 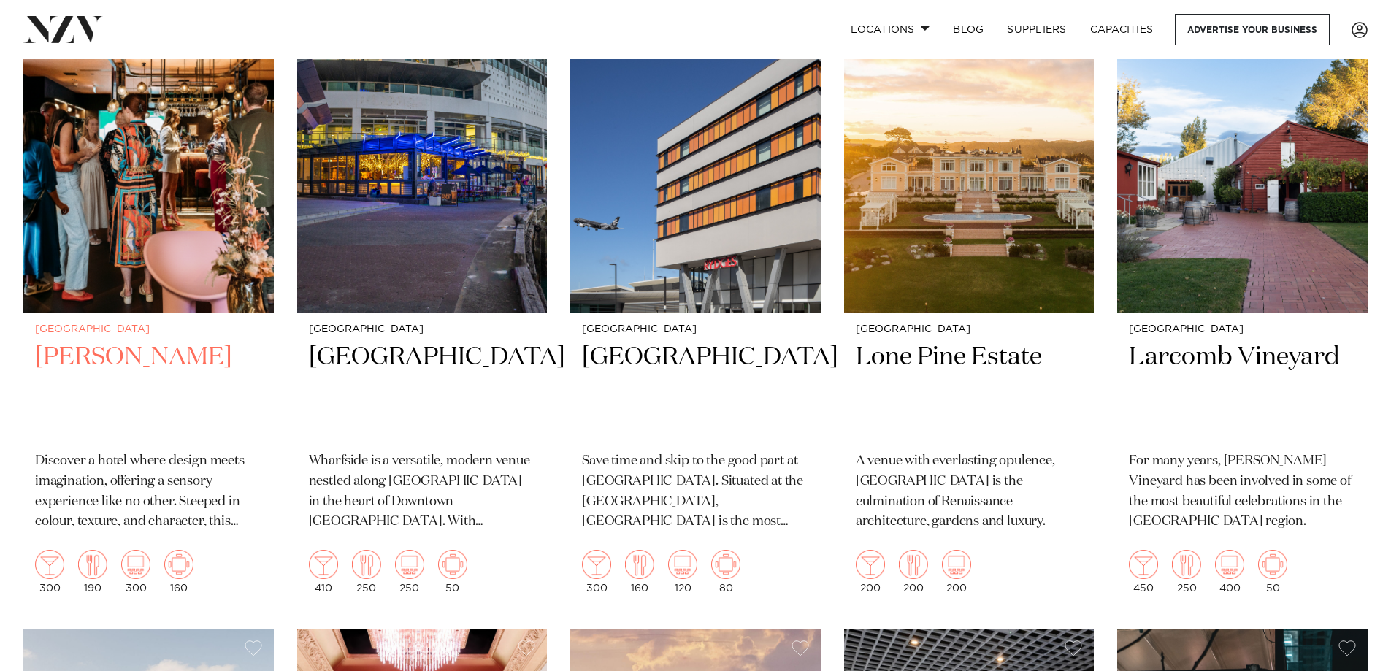 What do you see at coordinates (969, 390) in the screenshot?
I see `h2: Lone Pine Estate` at bounding box center [969, 390].